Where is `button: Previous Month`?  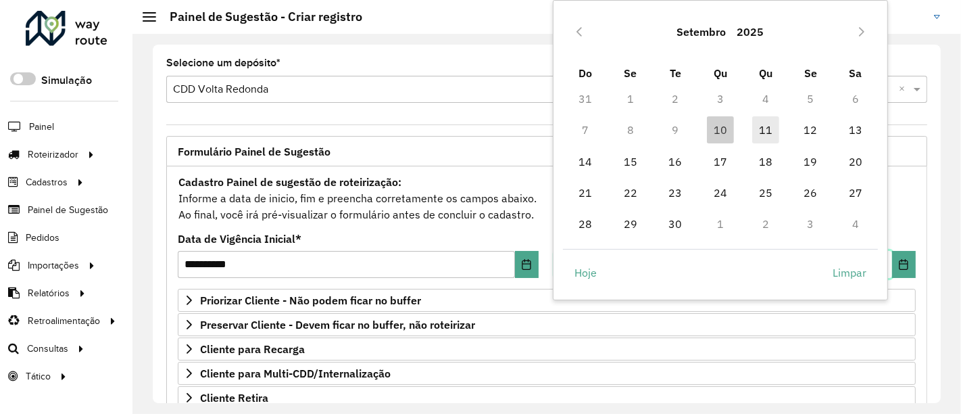 button: Previous Month is located at coordinates (579, 32).